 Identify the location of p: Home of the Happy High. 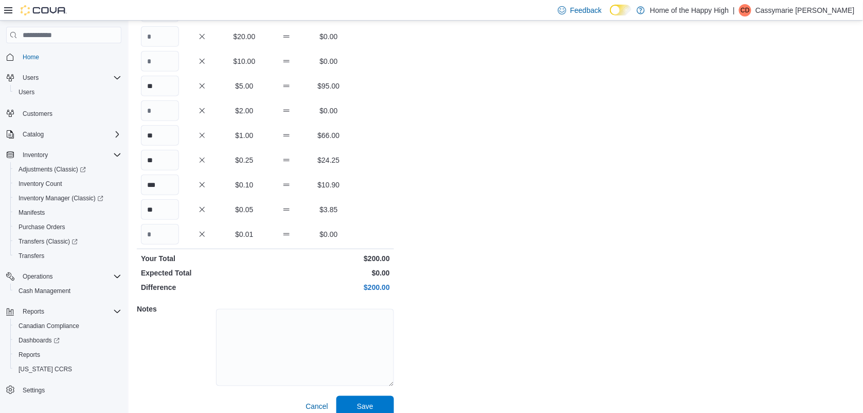
(689, 10).